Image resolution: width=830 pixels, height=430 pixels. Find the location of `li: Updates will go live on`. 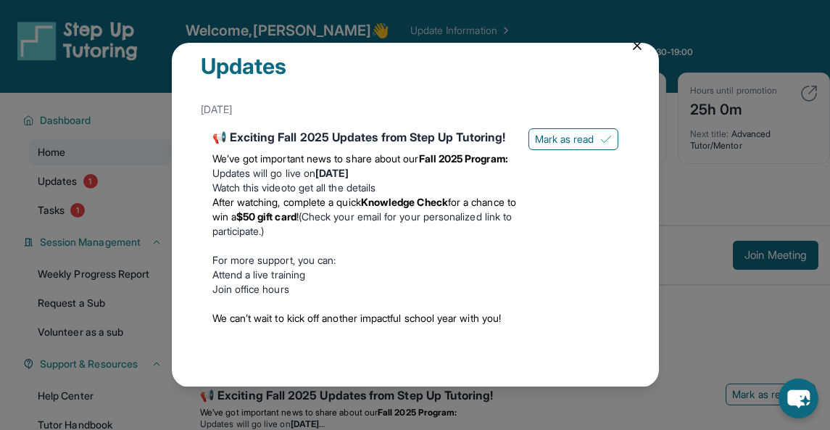

li: Updates will go live on is located at coordinates (365, 173).